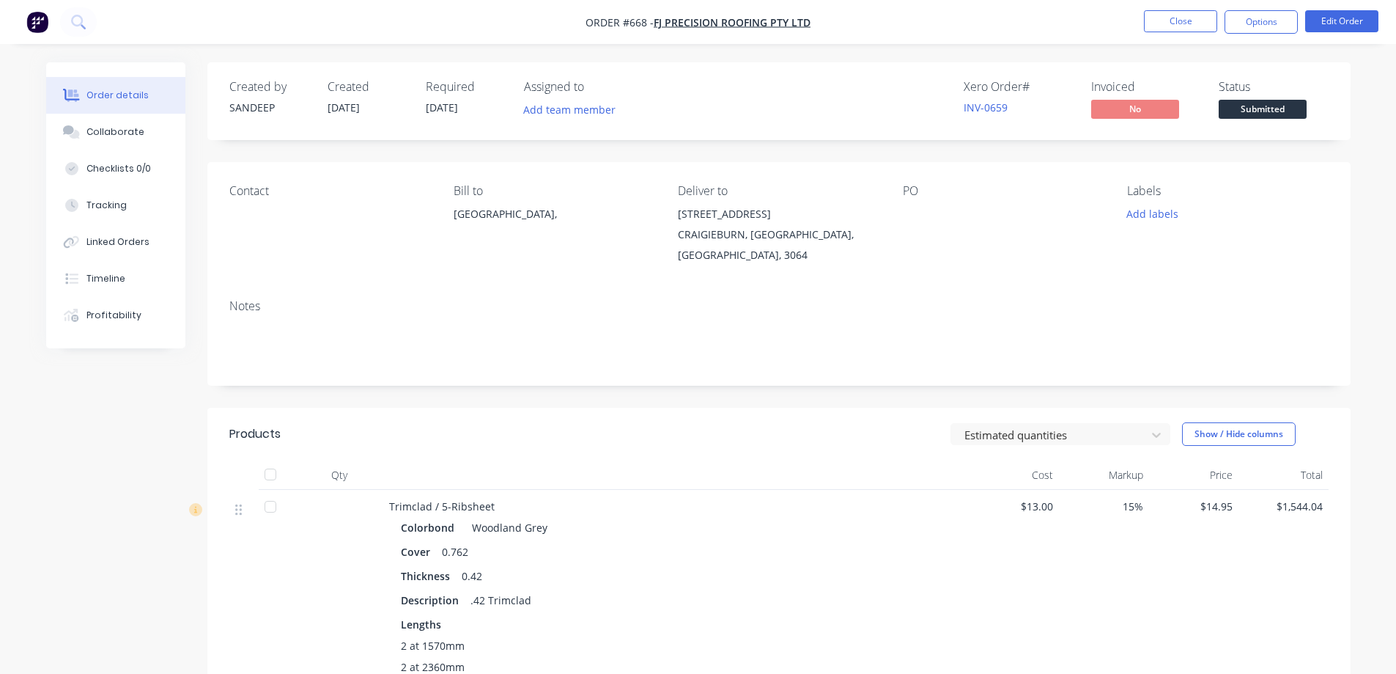  Describe the element at coordinates (37, 22) in the screenshot. I see `img: Factory` at that location.